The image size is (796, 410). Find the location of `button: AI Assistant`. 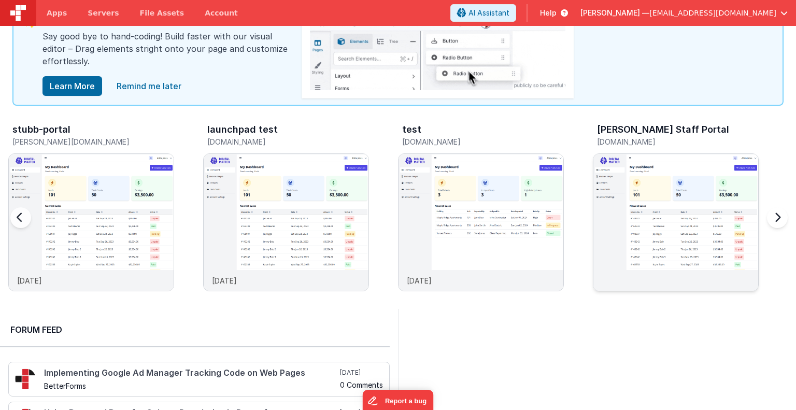

button: AI Assistant is located at coordinates (483, 13).